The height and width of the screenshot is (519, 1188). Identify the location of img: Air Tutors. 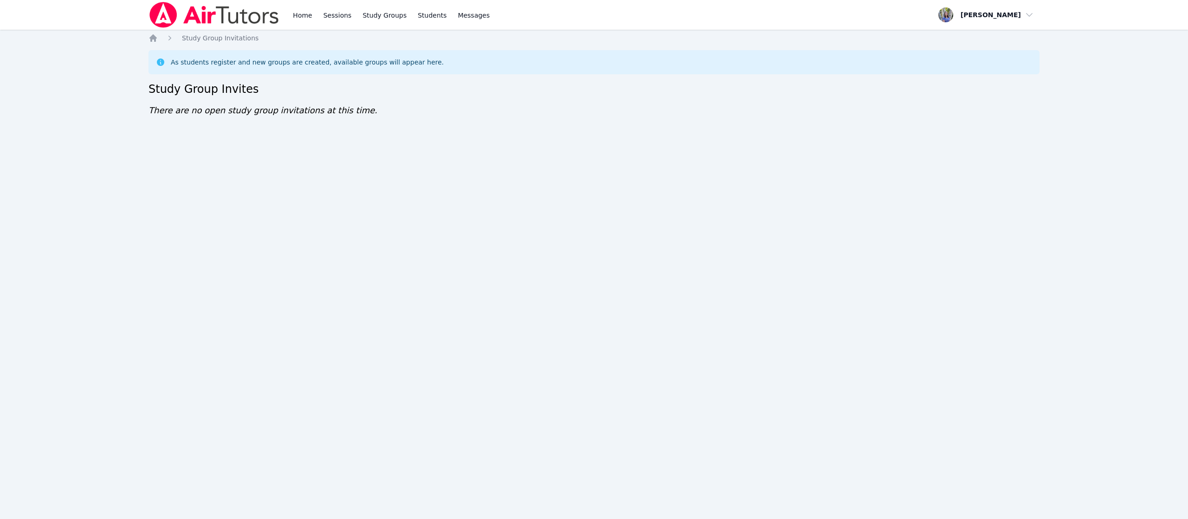
(214, 15).